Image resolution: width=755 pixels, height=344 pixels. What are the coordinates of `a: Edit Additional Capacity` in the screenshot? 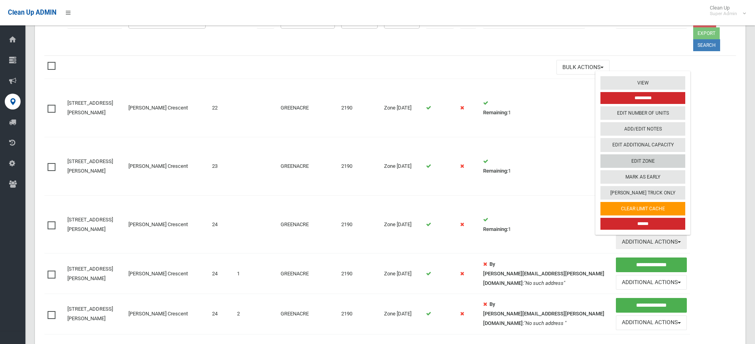 It's located at (643, 145).